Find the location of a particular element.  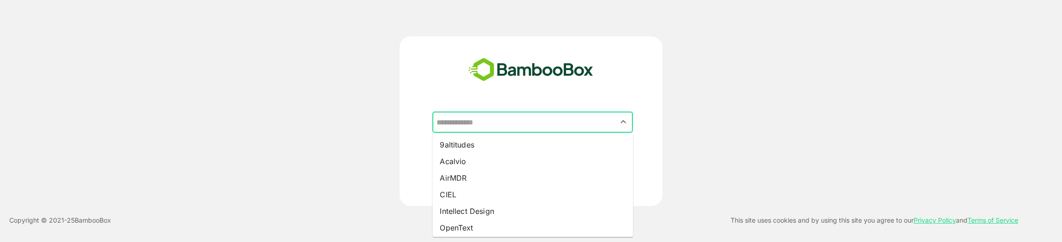

li: 9altitudes is located at coordinates (533, 145).